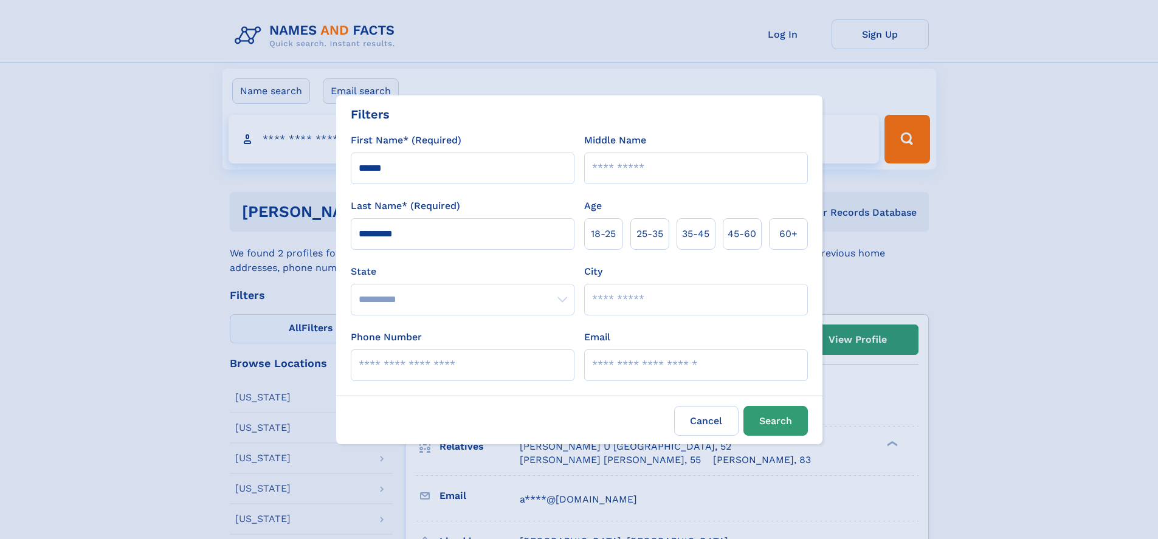  I want to click on label: Last Name* (Required), so click(406, 206).